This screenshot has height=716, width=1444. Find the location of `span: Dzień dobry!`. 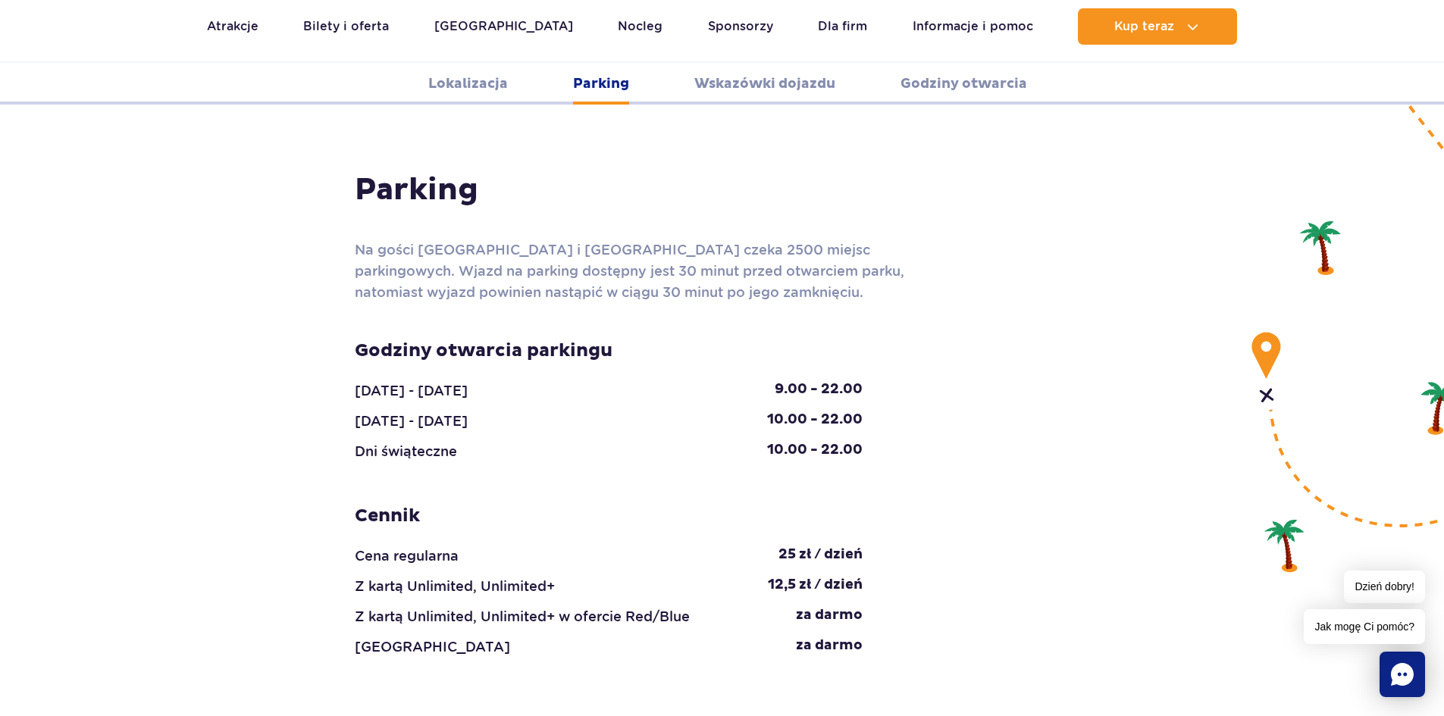

span: Dzień dobry! is located at coordinates (1384, 587).